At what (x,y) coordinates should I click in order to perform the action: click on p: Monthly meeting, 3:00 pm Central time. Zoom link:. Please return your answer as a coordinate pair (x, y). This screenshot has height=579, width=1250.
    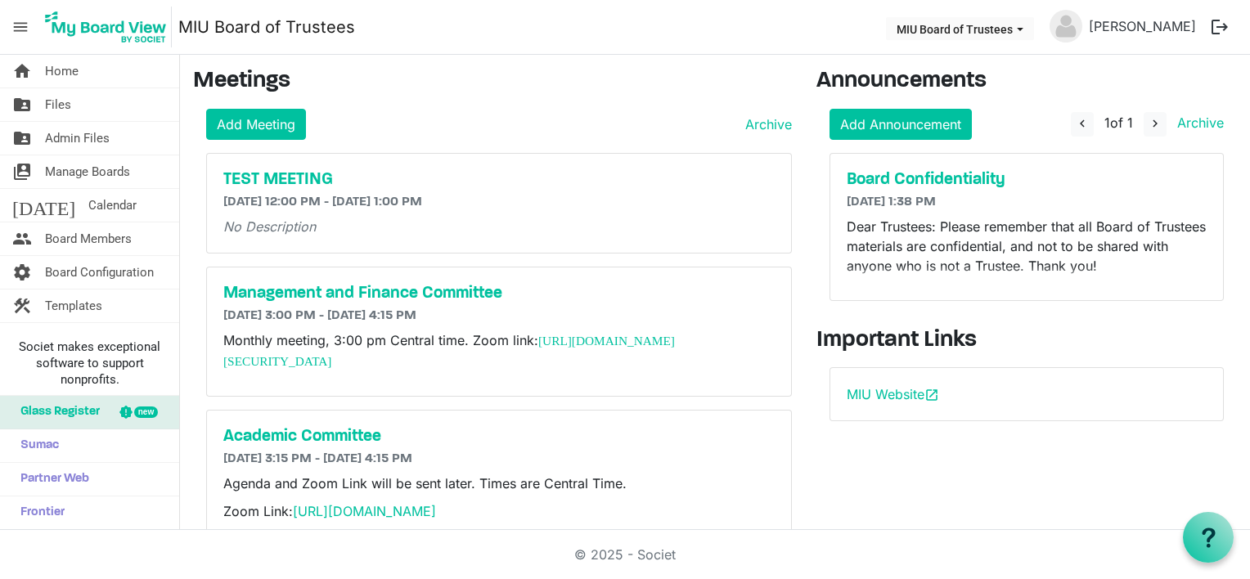
    Looking at the image, I should click on (499, 351).